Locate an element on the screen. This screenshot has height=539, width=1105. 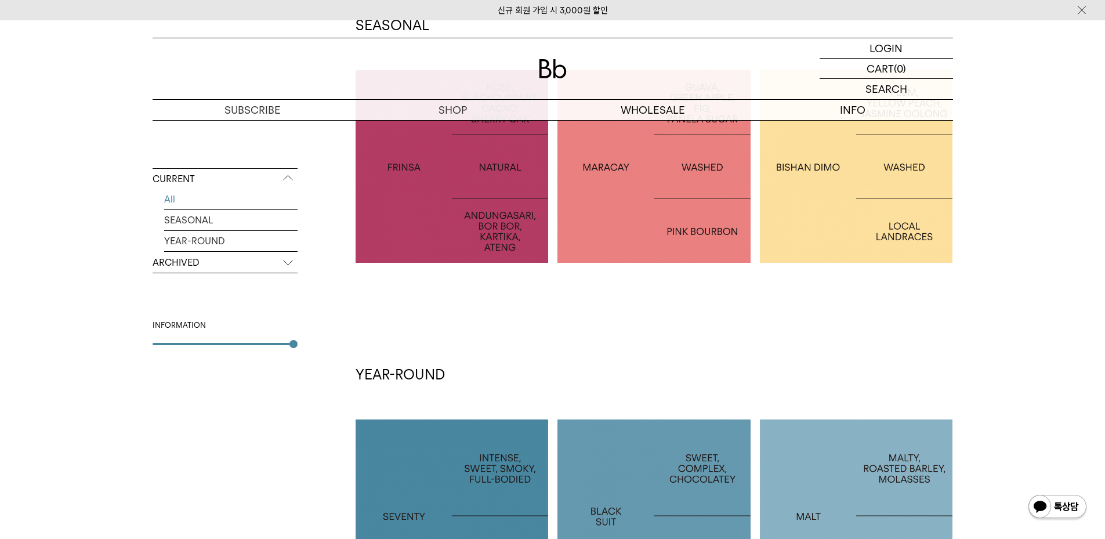
h2: YEAR-ROUND is located at coordinates (654, 375).